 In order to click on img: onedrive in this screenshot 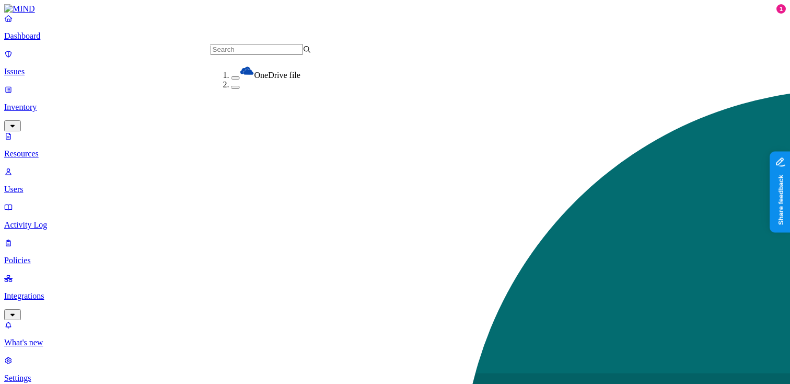, I will do `click(247, 71)`.